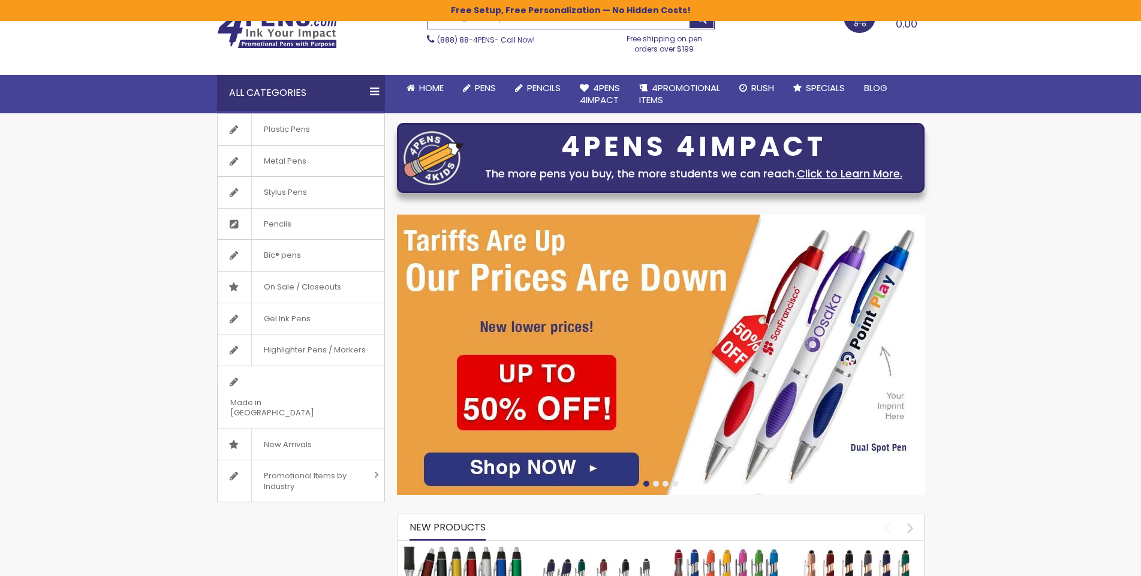  What do you see at coordinates (301, 319) in the screenshot?
I see `a: Gel Ink Pens` at bounding box center [301, 319].